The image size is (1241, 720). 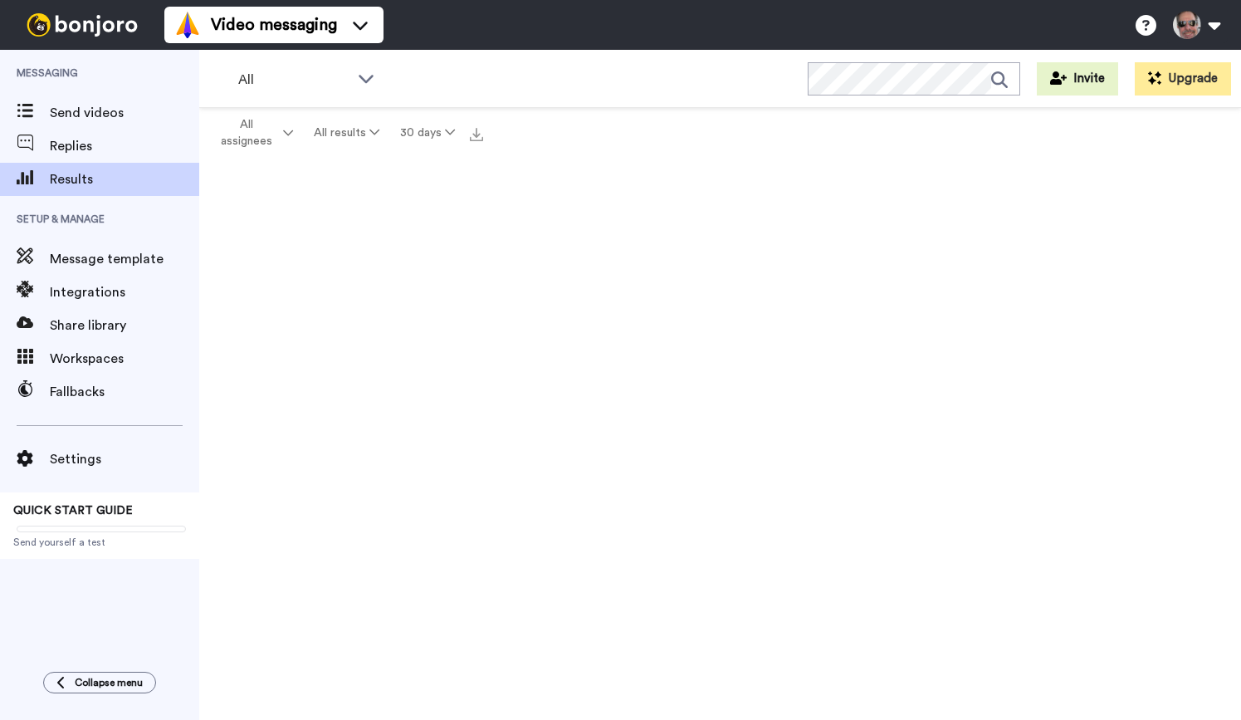 What do you see at coordinates (82, 25) in the screenshot?
I see `img: bj-logo-header-white.svg` at bounding box center [82, 25].